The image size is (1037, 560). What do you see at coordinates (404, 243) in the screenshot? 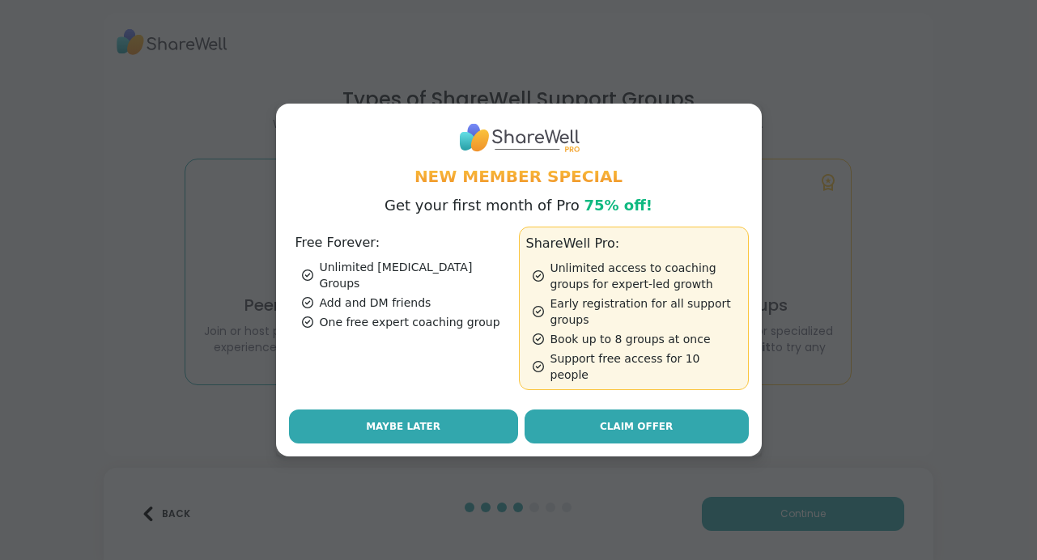
I see `h3: Free Forever:` at bounding box center [404, 243].